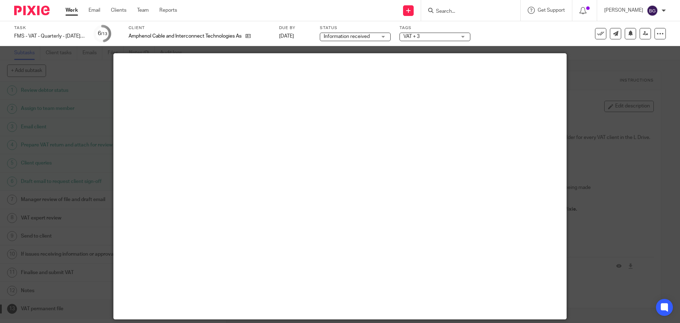 The image size is (680, 323). Describe the element at coordinates (347, 36) in the screenshot. I see `span: Information received` at that location.